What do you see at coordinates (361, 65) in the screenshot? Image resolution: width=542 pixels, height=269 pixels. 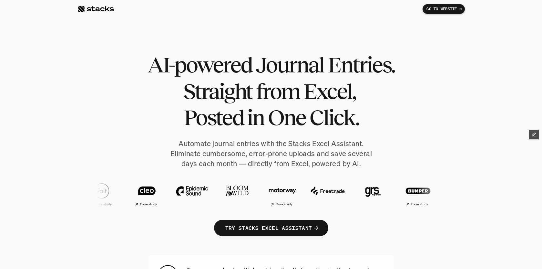 I see `span: Entries.` at bounding box center [361, 65].